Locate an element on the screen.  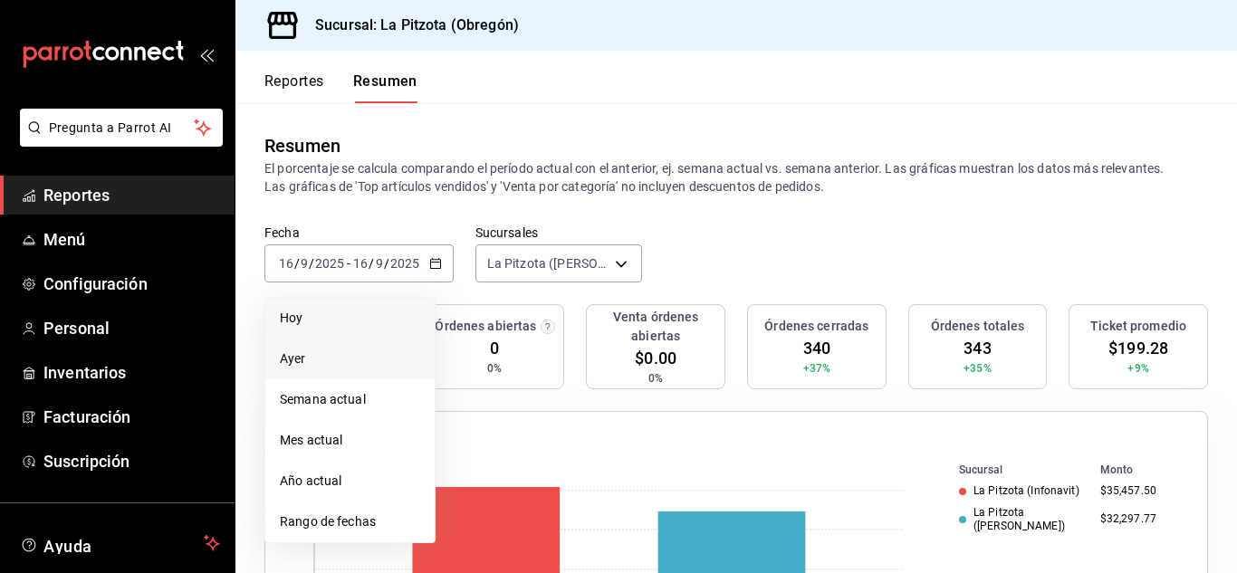
span: Personal is located at coordinates (131, 328).